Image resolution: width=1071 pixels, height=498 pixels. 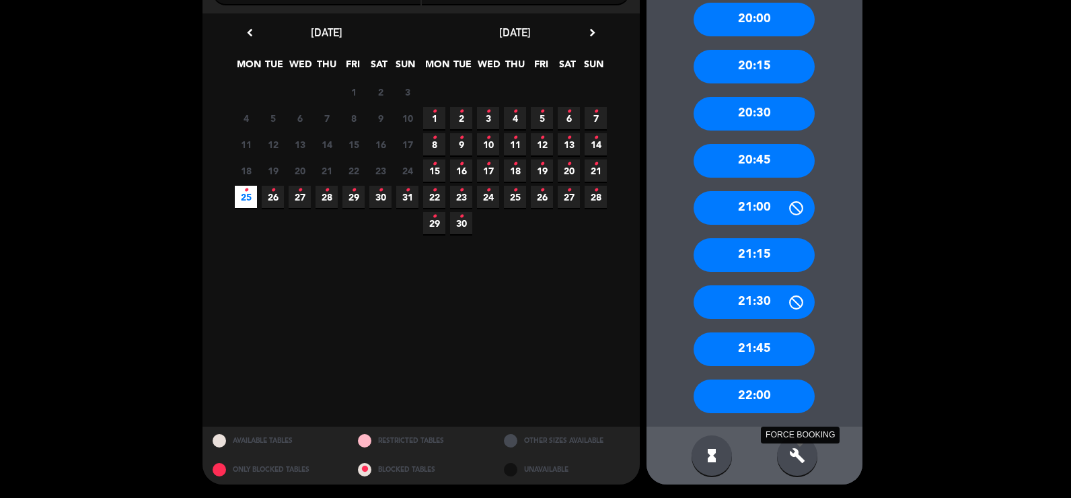 What do you see at coordinates (434, 197) in the screenshot?
I see `span: 22` at bounding box center [434, 197].